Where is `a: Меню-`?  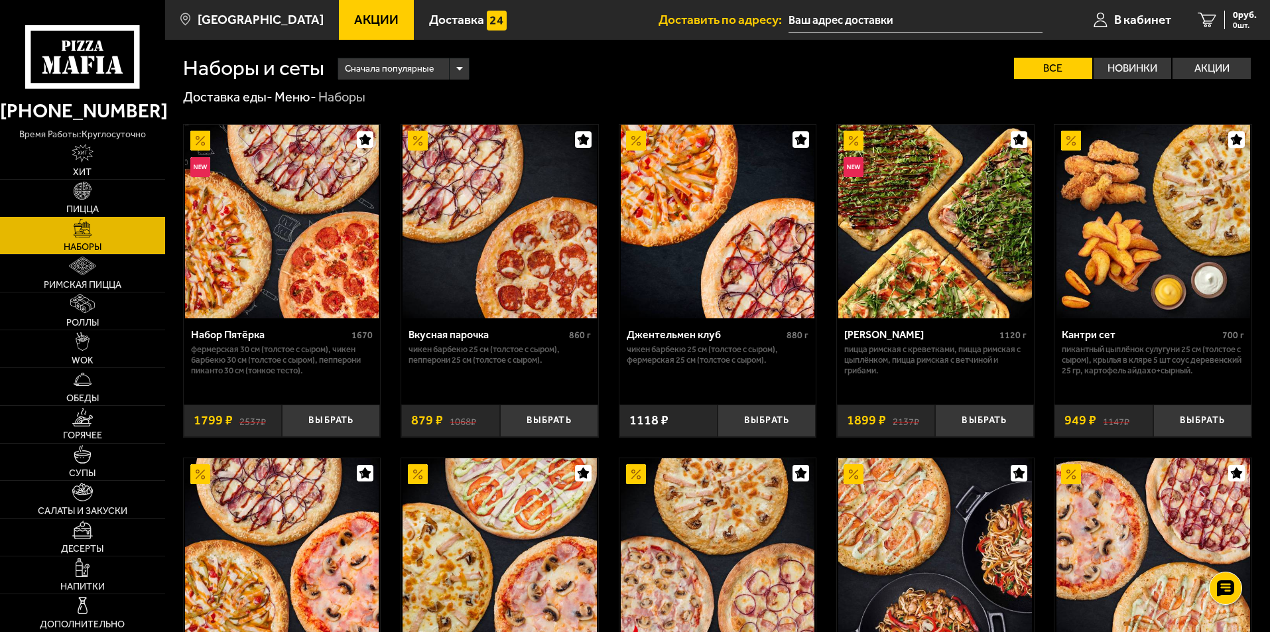 a: Меню- is located at coordinates (295, 97).